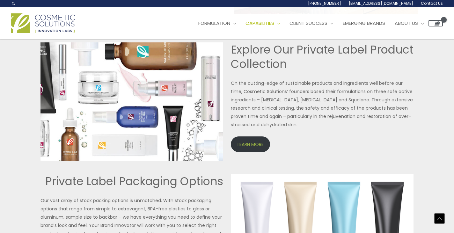 The width and height of the screenshot is (454, 233). I want to click on a: Capabilities, so click(263, 23).